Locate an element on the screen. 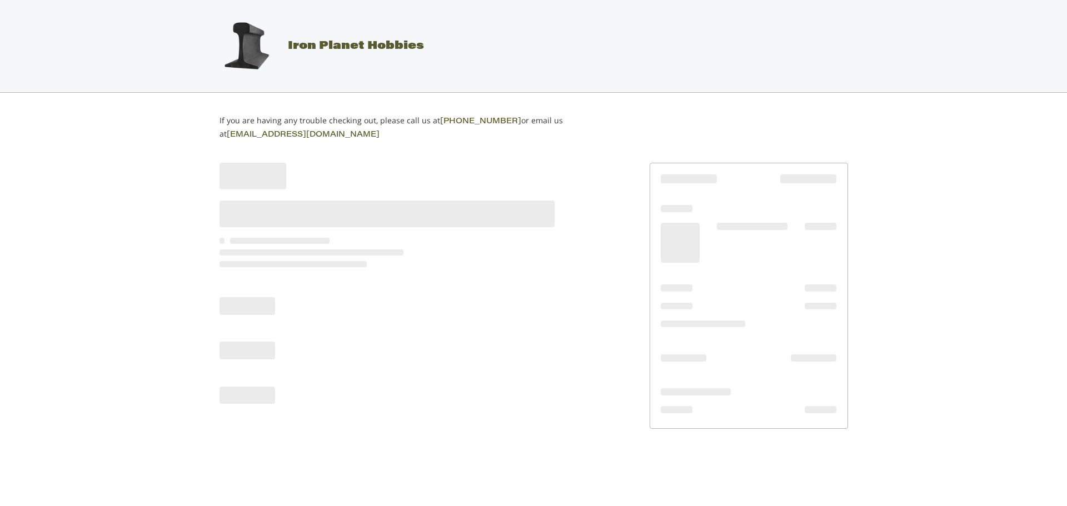 The height and width of the screenshot is (506, 1067). span: Iron Planet Hobbies is located at coordinates (356, 46).